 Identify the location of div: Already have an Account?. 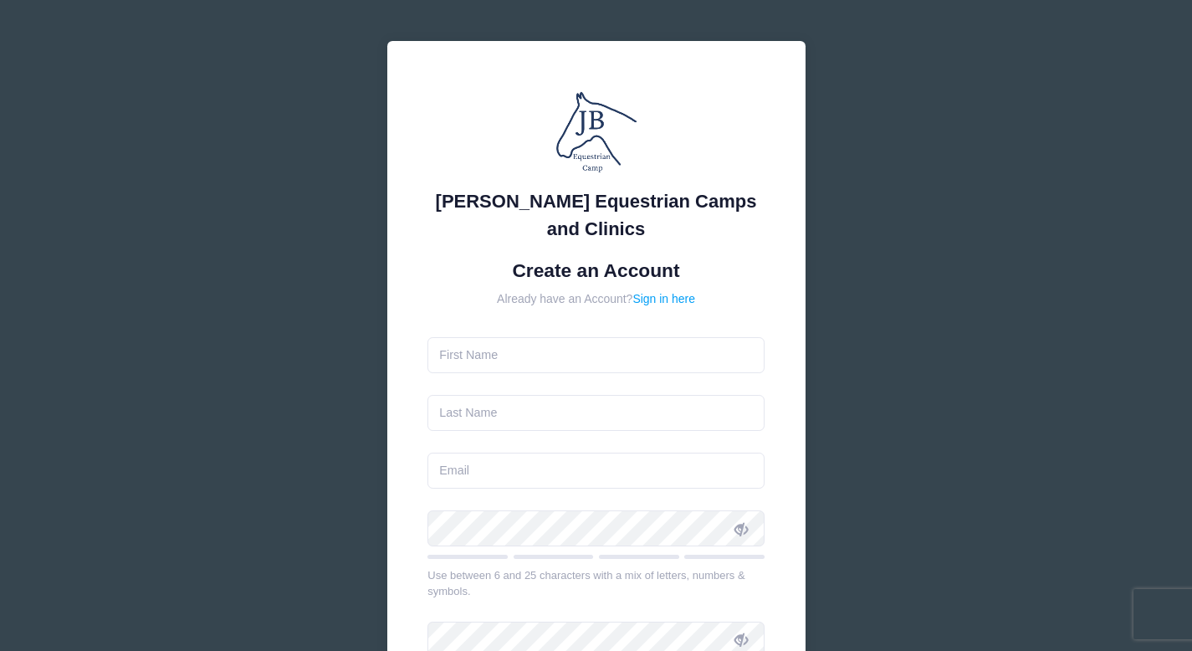
(596, 299).